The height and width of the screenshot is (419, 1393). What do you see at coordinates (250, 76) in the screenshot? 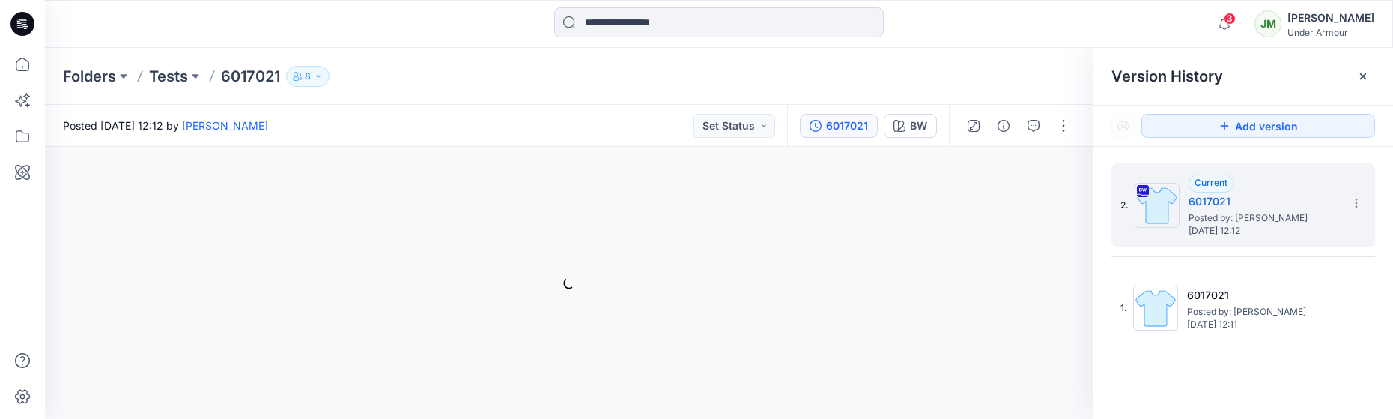
I see `p: 6017021` at bounding box center [250, 76].